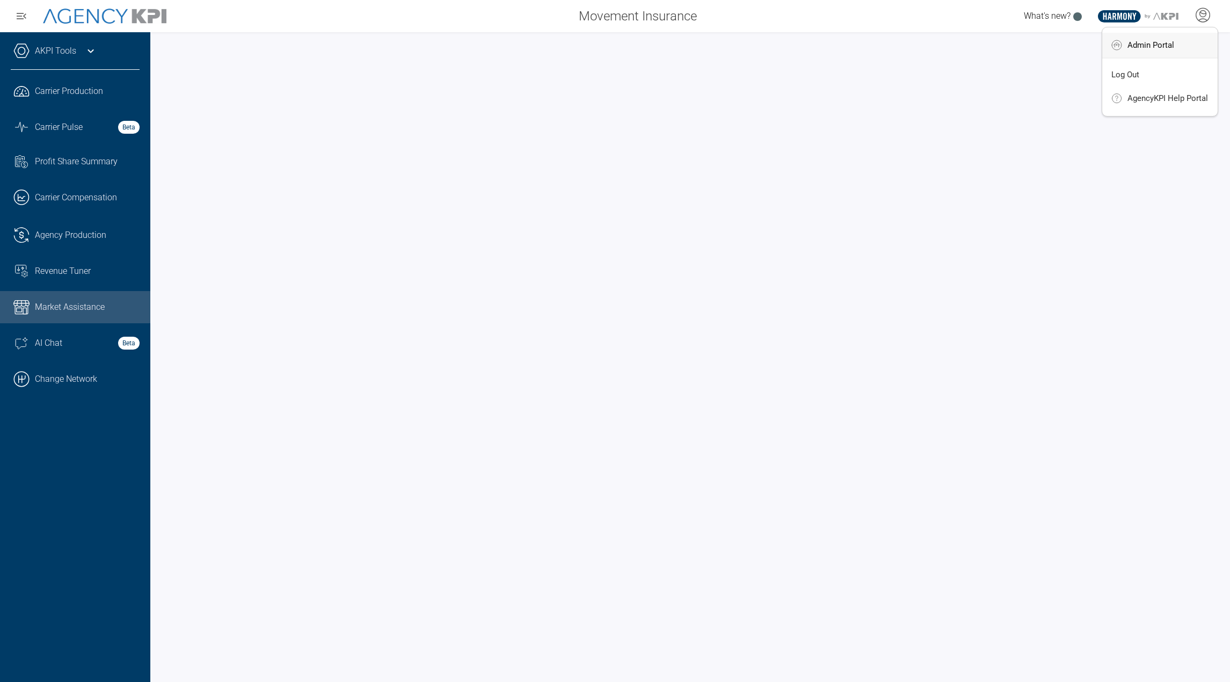 The width and height of the screenshot is (1230, 682). Describe the element at coordinates (1047, 16) in the screenshot. I see `span: What's new?` at that location.